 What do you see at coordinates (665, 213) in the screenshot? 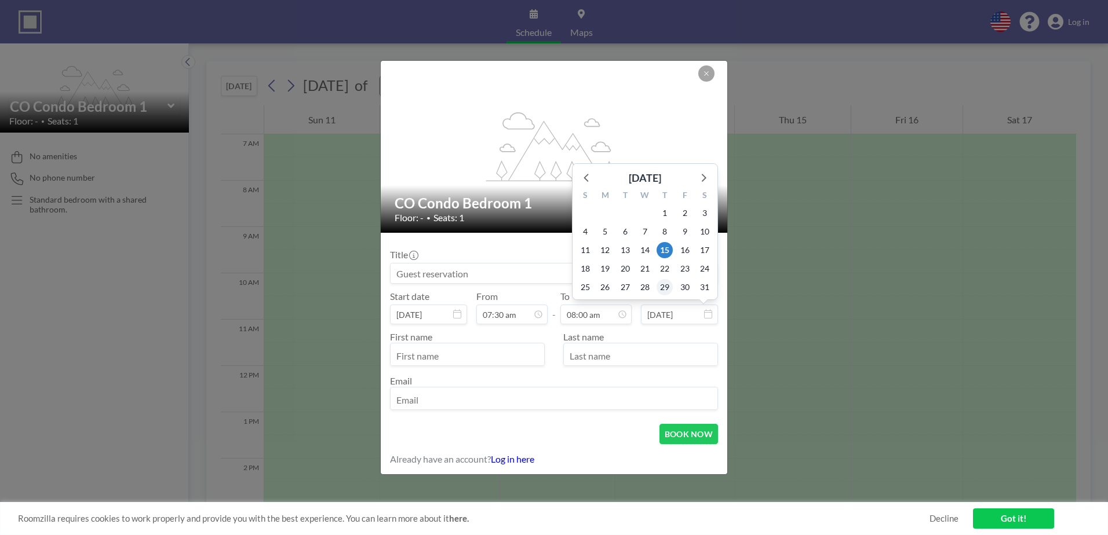
I see `span: Thursday, January 1, 2026` at bounding box center [665, 213].